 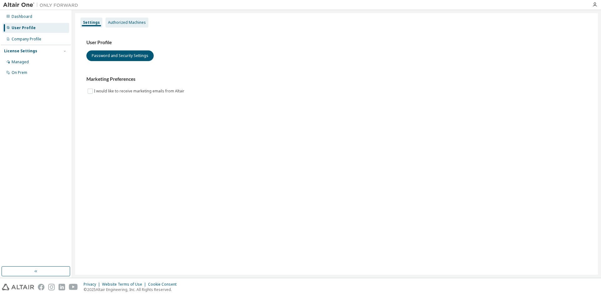 I want to click on p: © 2025 Altair Engineering, Inc. All Rights Reserved., so click(x=132, y=289).